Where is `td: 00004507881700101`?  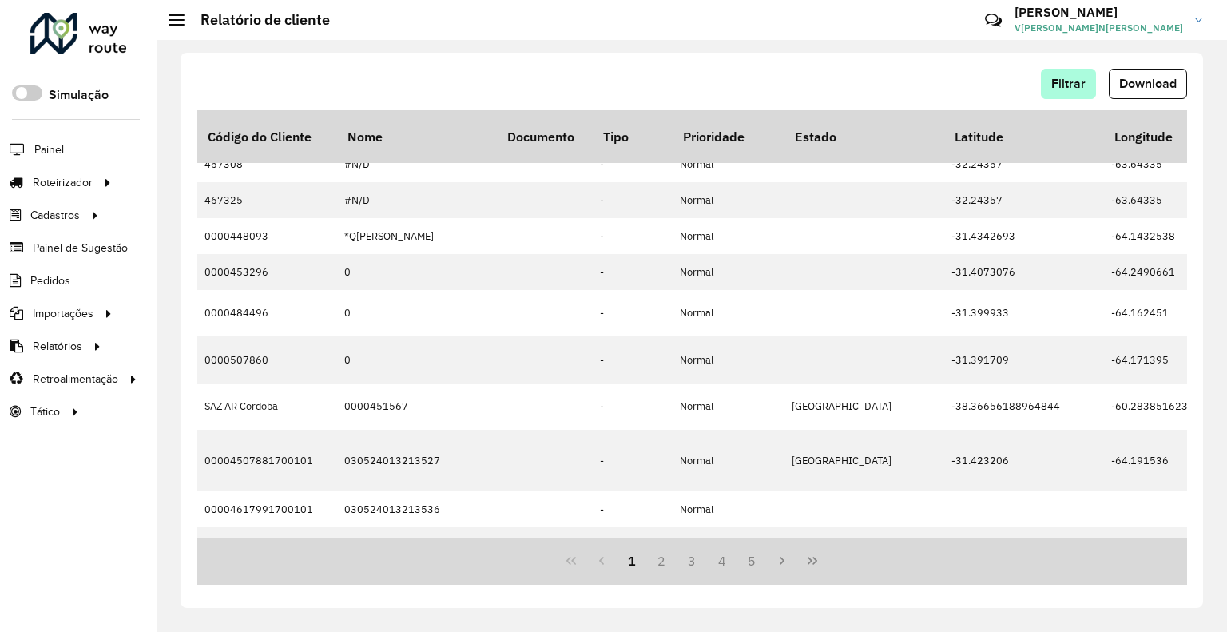 td: 00004507881700101 is located at coordinates (266, 461).